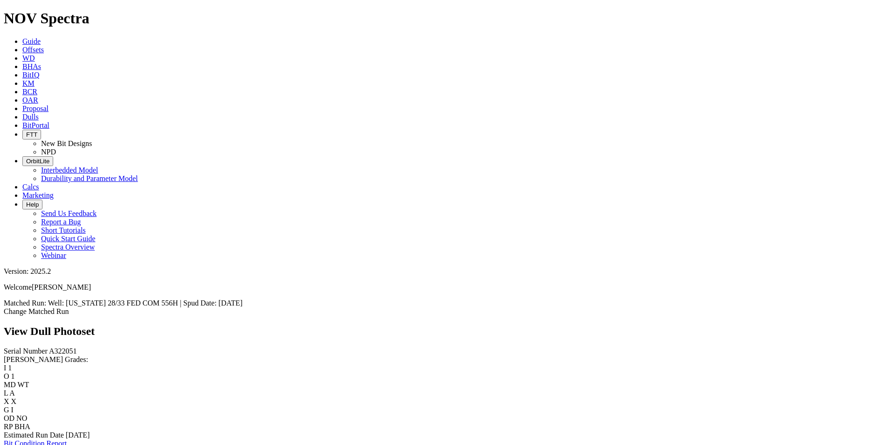 The height and width of the screenshot is (445, 892). What do you see at coordinates (63, 230) in the screenshot?
I see `a: Short Tutorials` at bounding box center [63, 230].